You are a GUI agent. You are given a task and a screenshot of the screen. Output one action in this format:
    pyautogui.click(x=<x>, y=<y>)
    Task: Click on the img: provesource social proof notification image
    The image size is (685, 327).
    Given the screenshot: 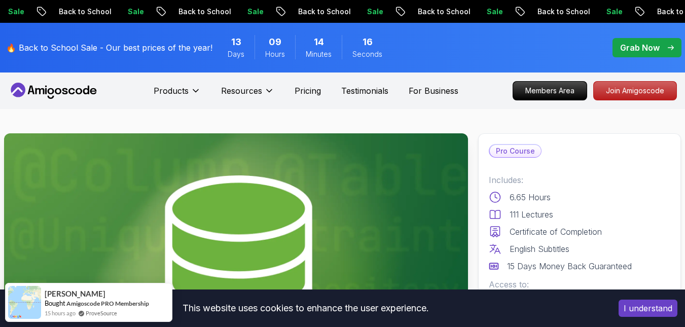 What is the action you would take?
    pyautogui.click(x=24, y=302)
    